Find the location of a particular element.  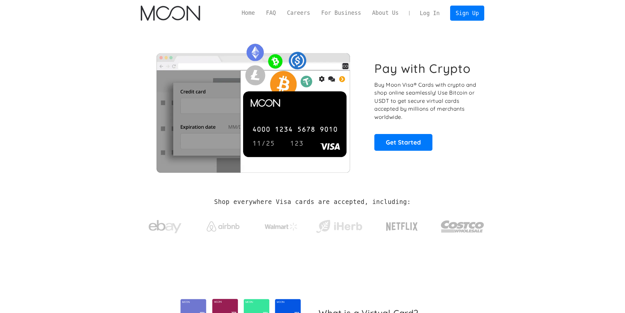

a: Airbnb is located at coordinates (223, 224).